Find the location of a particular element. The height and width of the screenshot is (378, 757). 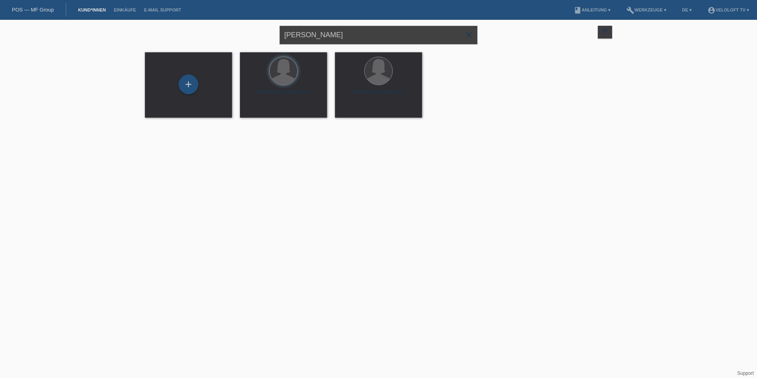

a: Kund*innen is located at coordinates (92, 10).